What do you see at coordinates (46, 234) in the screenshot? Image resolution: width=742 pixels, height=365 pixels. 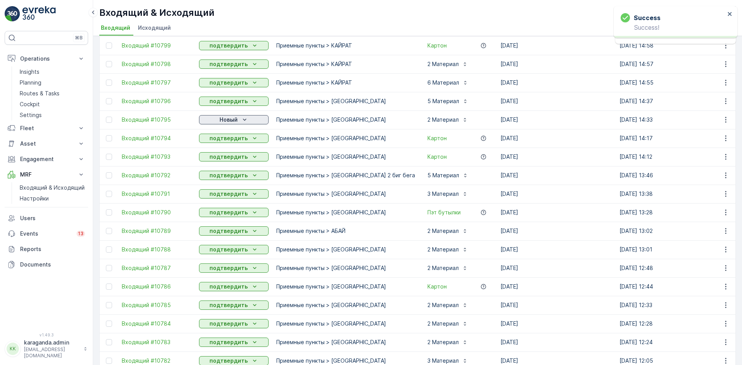 I see `p: Events` at bounding box center [46, 234].